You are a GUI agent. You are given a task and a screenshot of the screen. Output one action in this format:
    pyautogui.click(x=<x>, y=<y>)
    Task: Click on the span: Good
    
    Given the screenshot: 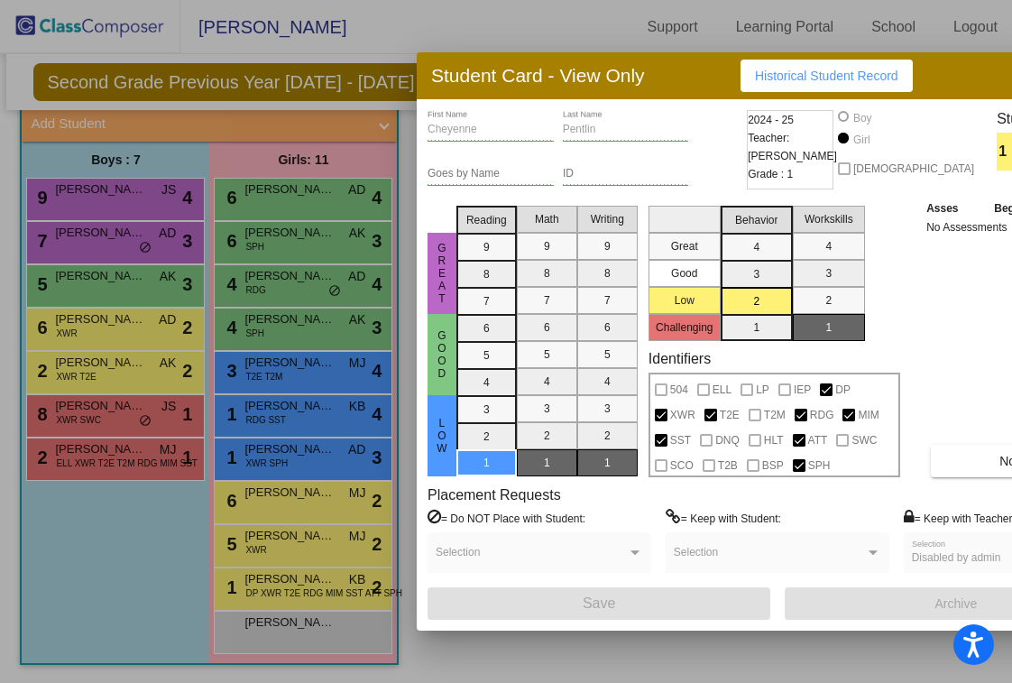 What is the action you would take?
    pyautogui.click(x=442, y=355)
    